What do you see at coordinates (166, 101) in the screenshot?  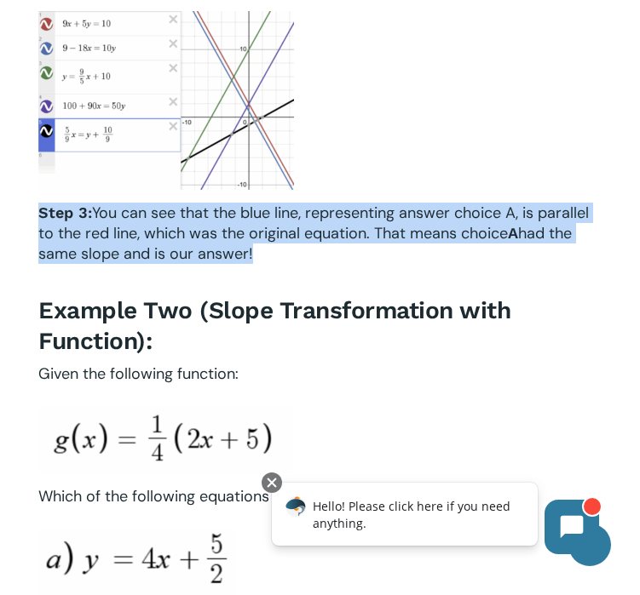 I see `img: The four answer choice options graphed in the Desmos graphing calculator alongside the original` at bounding box center [166, 101].